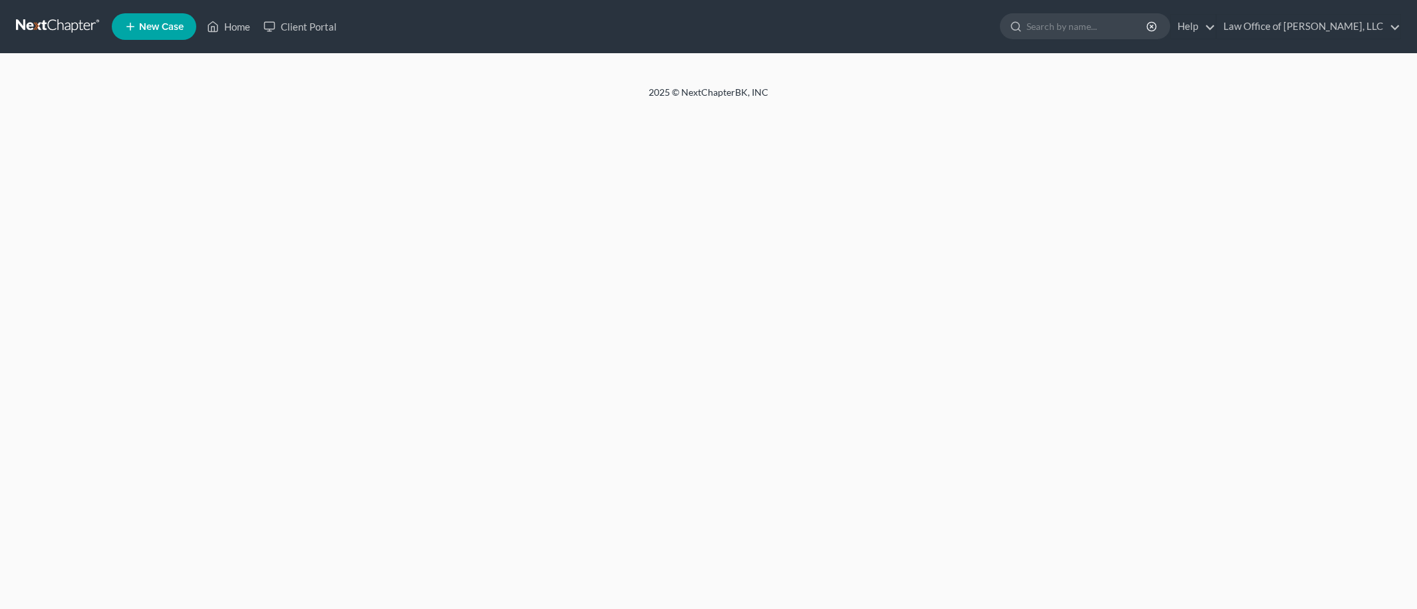 The width and height of the screenshot is (1417, 609). I want to click on input: Search by name..., so click(1087, 26).